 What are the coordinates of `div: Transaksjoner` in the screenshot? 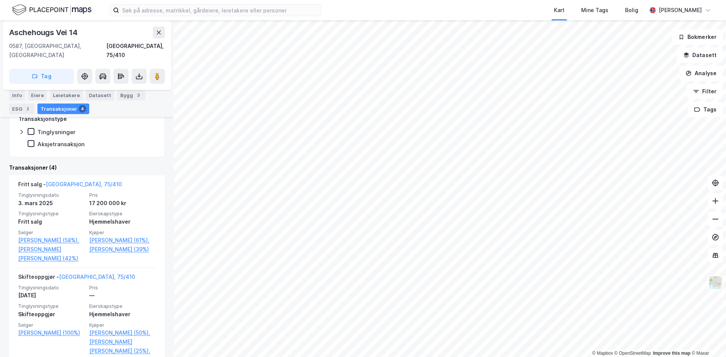 It's located at (63, 109).